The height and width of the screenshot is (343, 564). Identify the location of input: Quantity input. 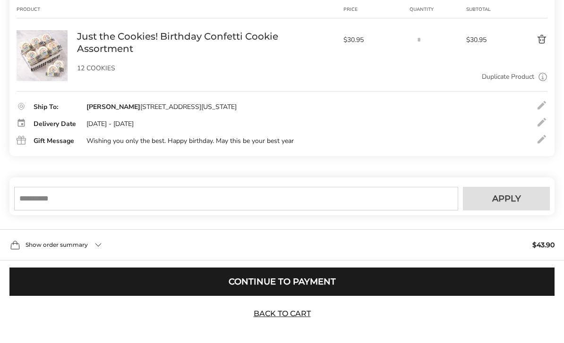
(419, 40).